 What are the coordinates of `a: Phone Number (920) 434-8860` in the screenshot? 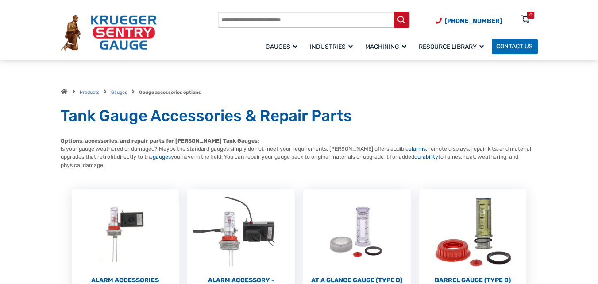 It's located at (469, 21).